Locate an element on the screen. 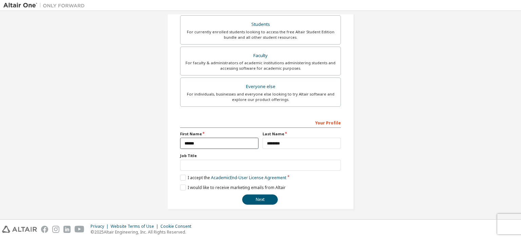  img: instagram.svg is located at coordinates (56, 229).